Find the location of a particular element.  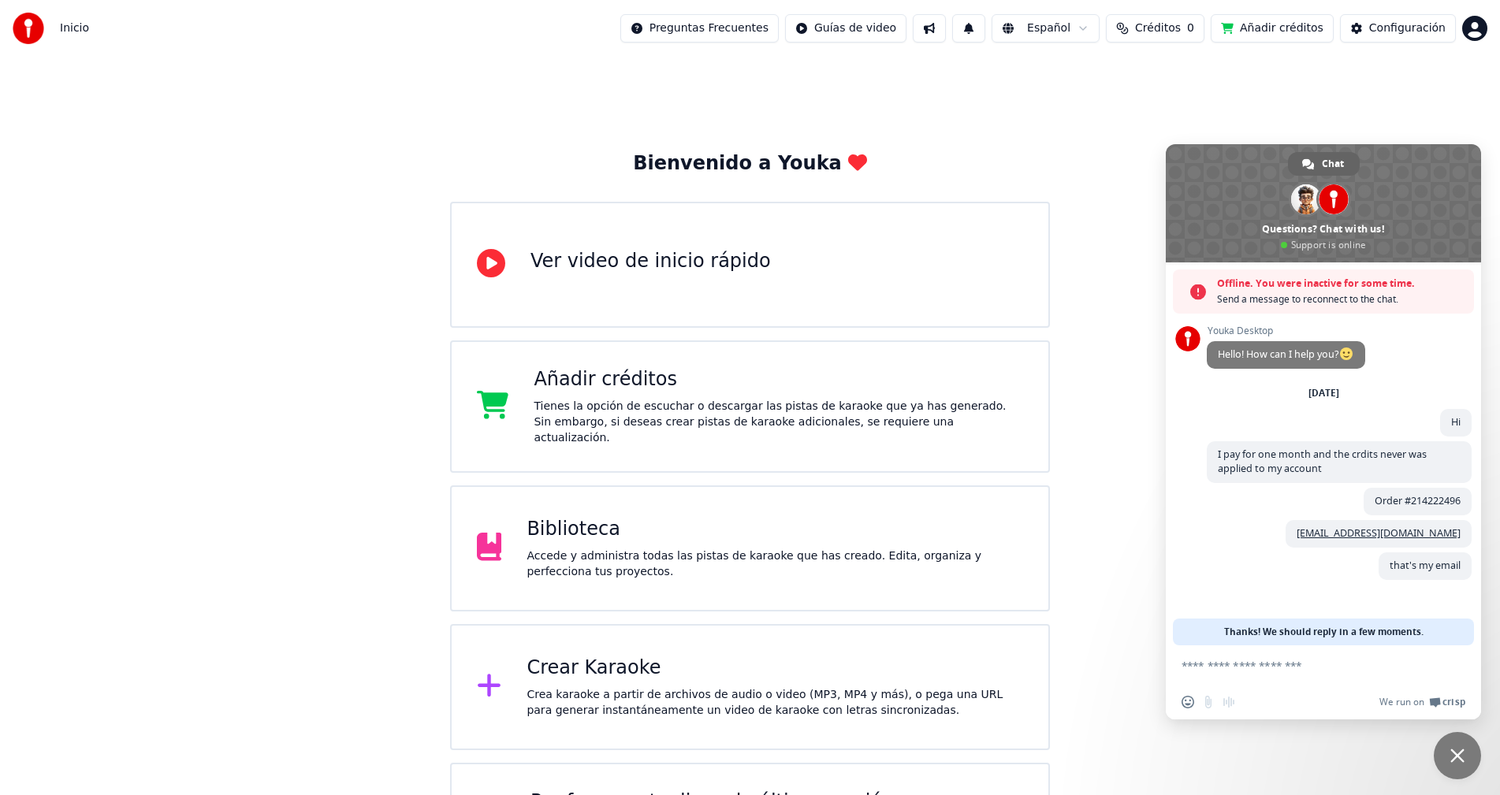

span: Insert an emoji is located at coordinates (1188, 702).